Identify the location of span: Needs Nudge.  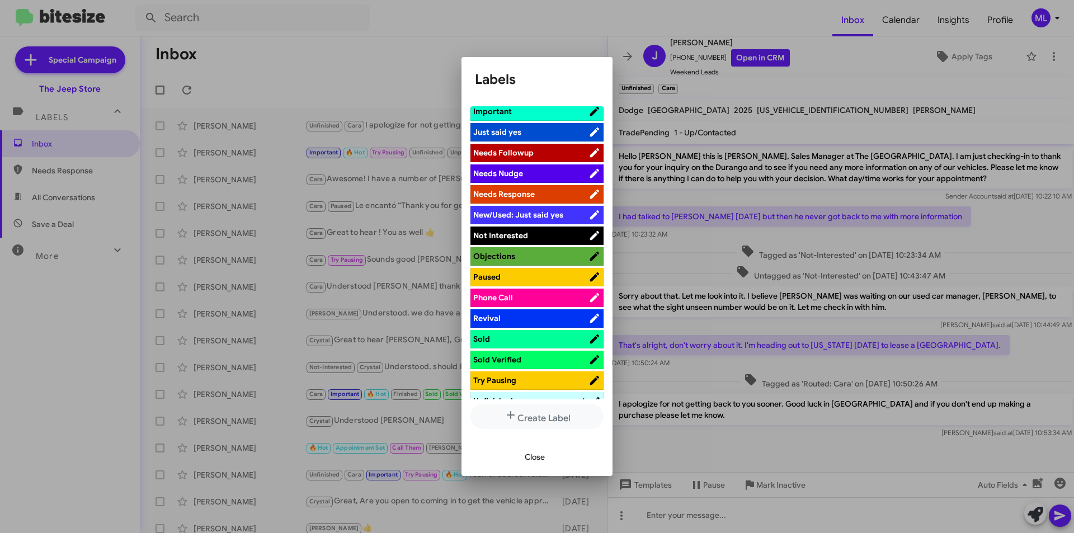
(498, 173).